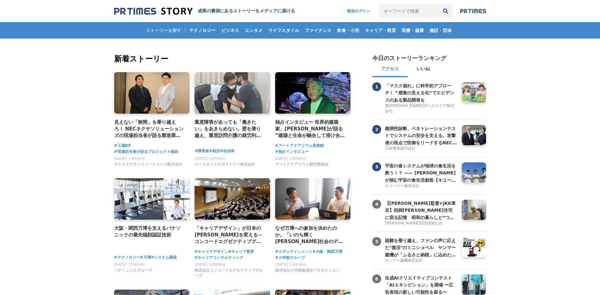 The height and width of the screenshot is (295, 600). I want to click on a: ユースタイルラボラトリー株式会社, so click(225, 166).